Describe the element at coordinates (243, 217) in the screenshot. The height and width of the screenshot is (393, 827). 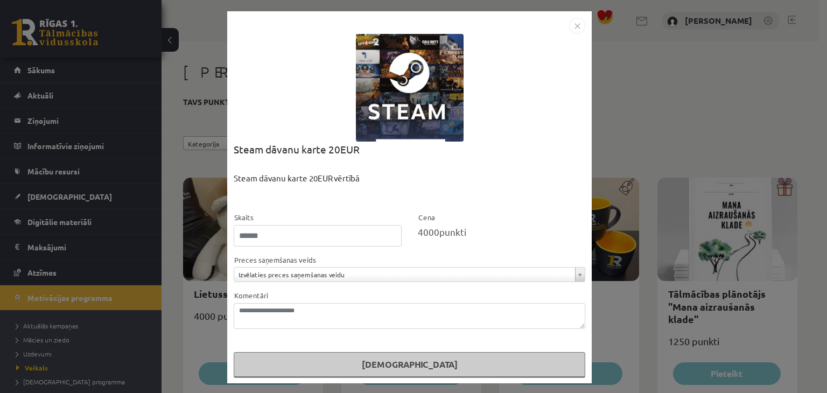
I see `label: Skaits` at that location.